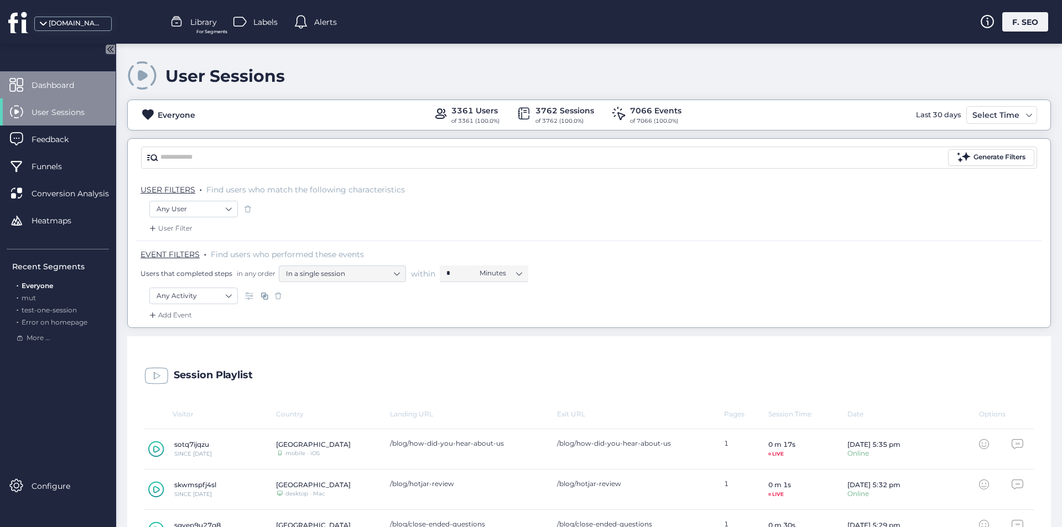  What do you see at coordinates (305, 494) in the screenshot?
I see `div: desktop · Mac` at bounding box center [305, 494].